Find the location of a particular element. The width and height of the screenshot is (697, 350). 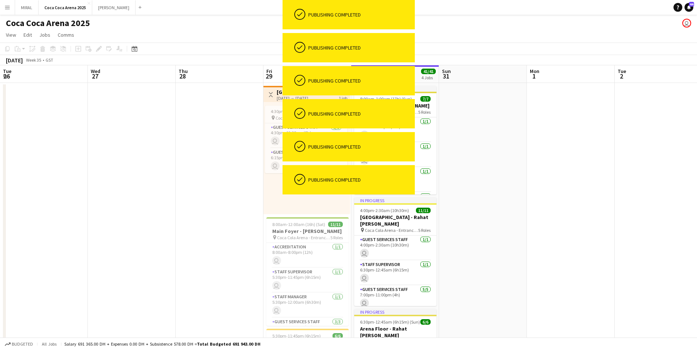

span: 41/41 is located at coordinates (428, 71).